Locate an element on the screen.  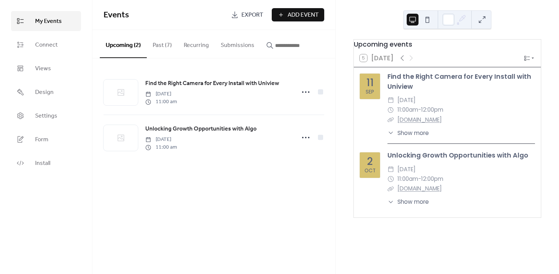
span: Settings is located at coordinates (46, 116).